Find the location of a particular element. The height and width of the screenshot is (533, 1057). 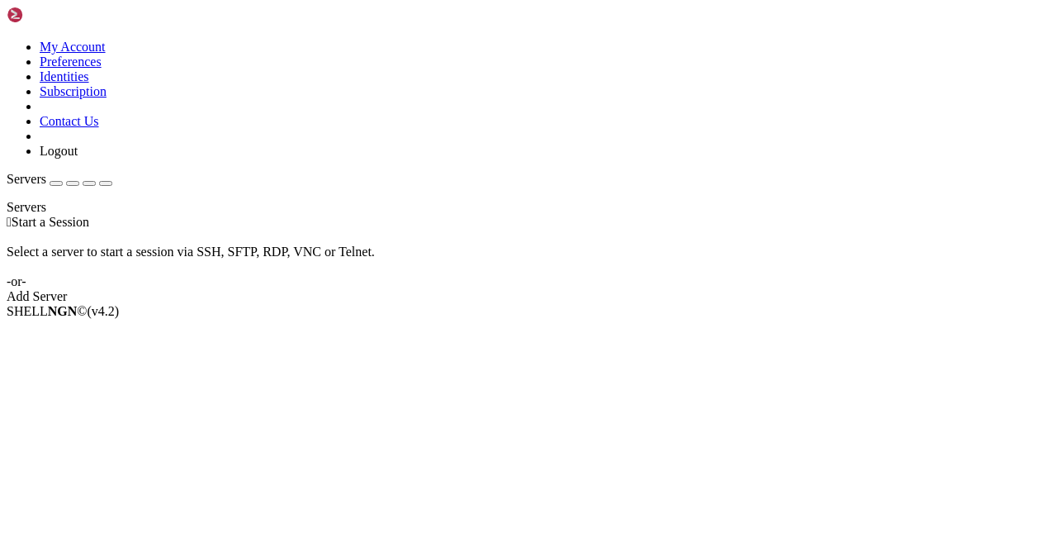

img: Shellngn is located at coordinates (54, 15).